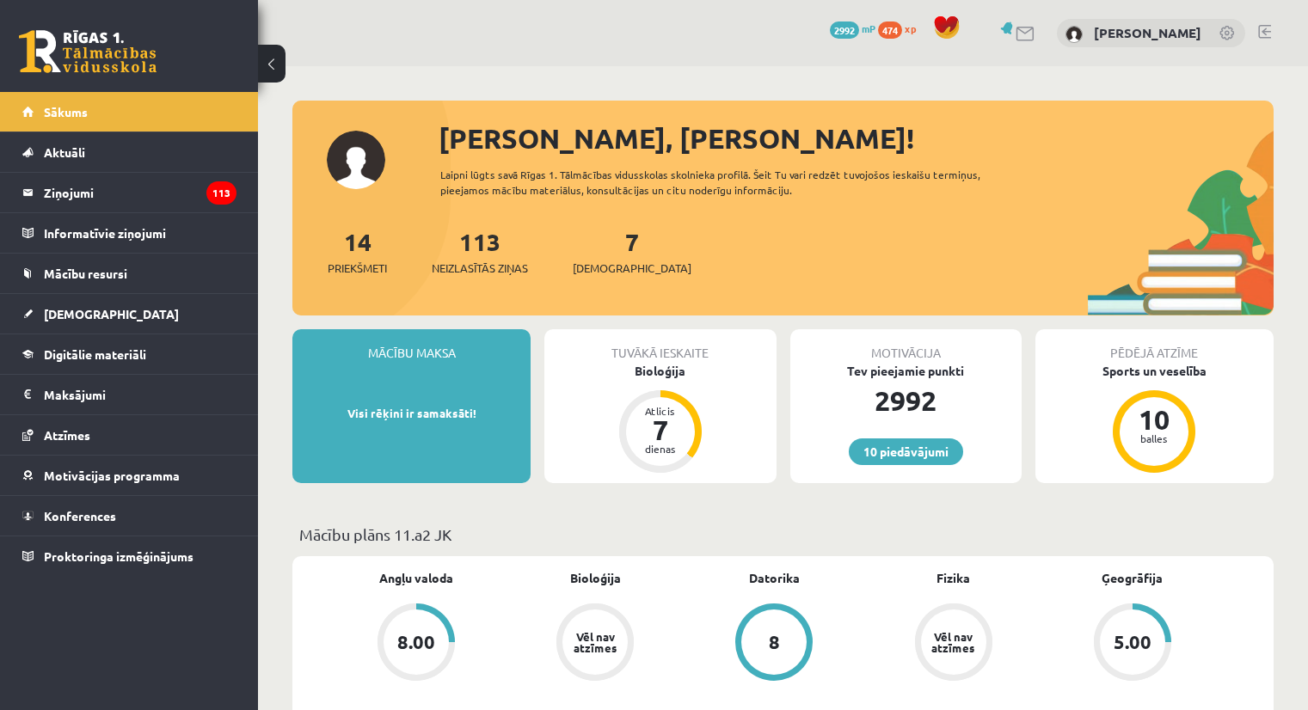 The image size is (1308, 710). I want to click on div: Motivācija, so click(906, 346).